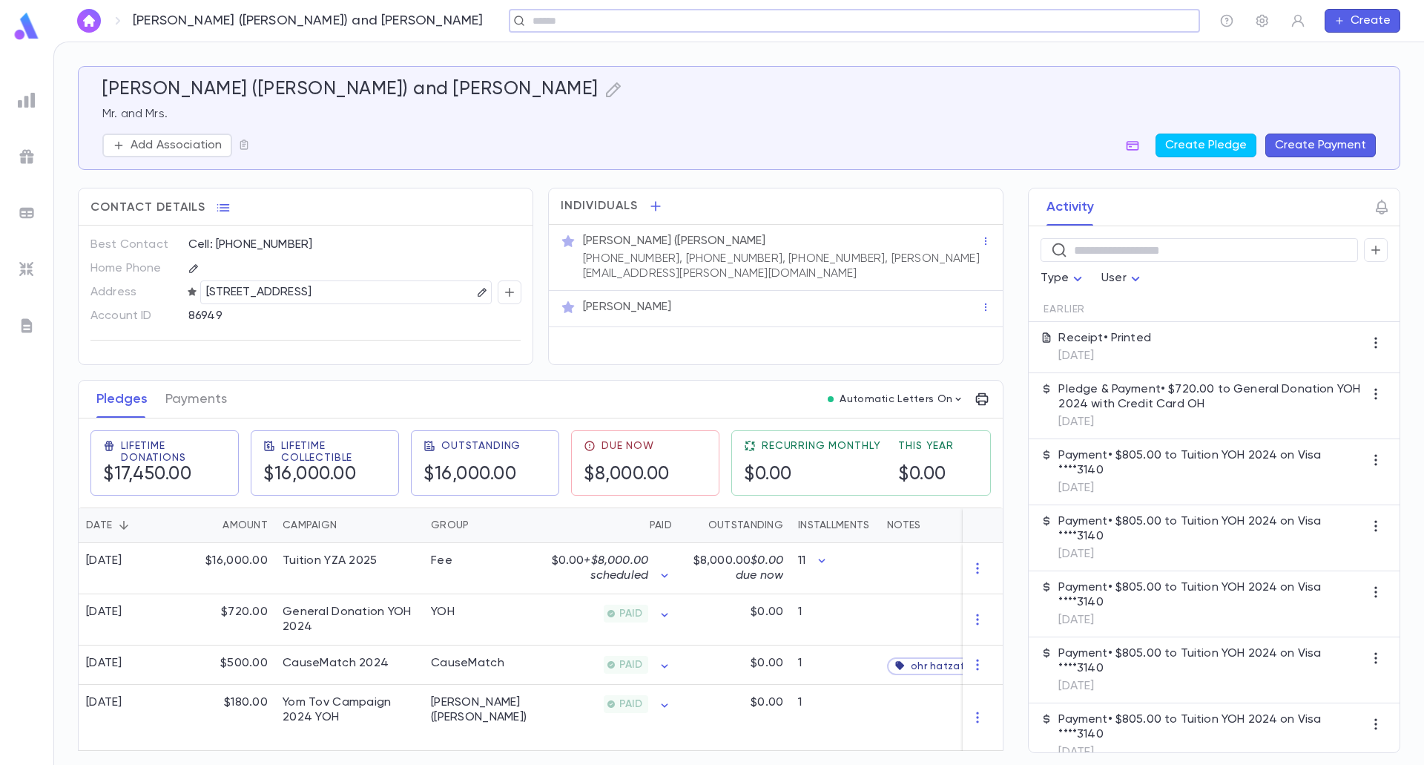 The width and height of the screenshot is (1424, 765). I want to click on span: $0.00 due now, so click(759, 568).